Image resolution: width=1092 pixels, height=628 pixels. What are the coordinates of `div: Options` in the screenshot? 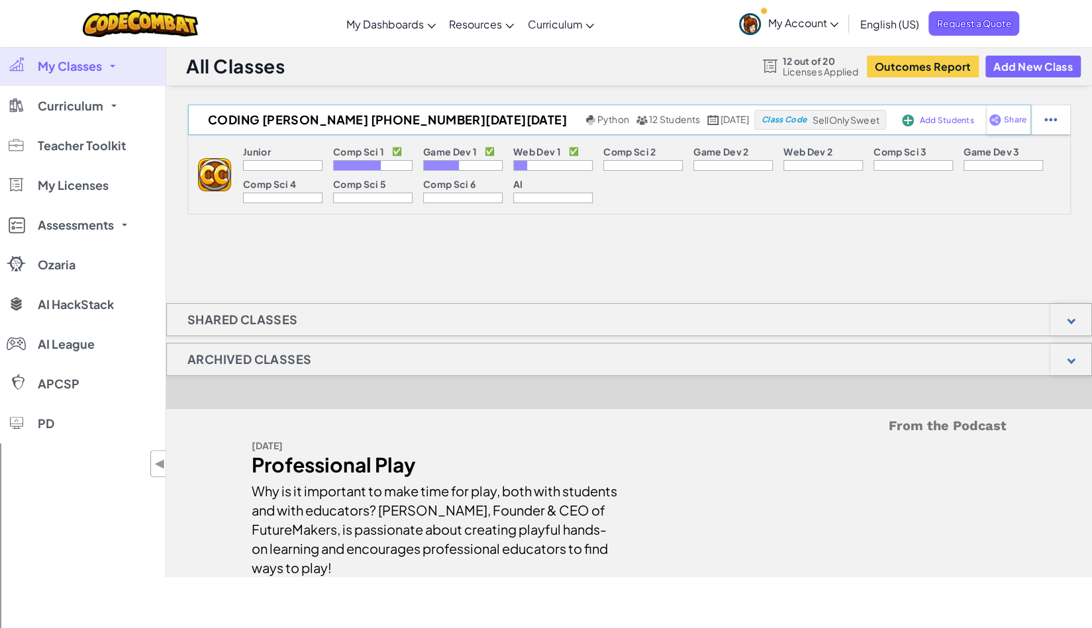 It's located at (546, 59).